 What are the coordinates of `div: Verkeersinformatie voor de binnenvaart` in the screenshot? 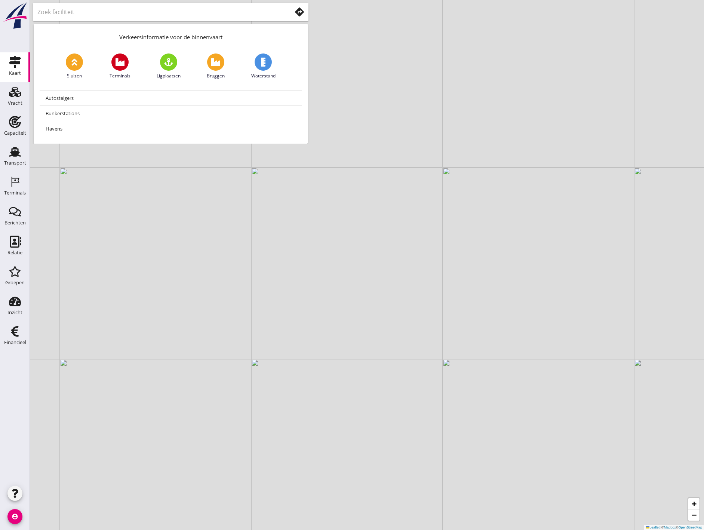 It's located at (171, 36).